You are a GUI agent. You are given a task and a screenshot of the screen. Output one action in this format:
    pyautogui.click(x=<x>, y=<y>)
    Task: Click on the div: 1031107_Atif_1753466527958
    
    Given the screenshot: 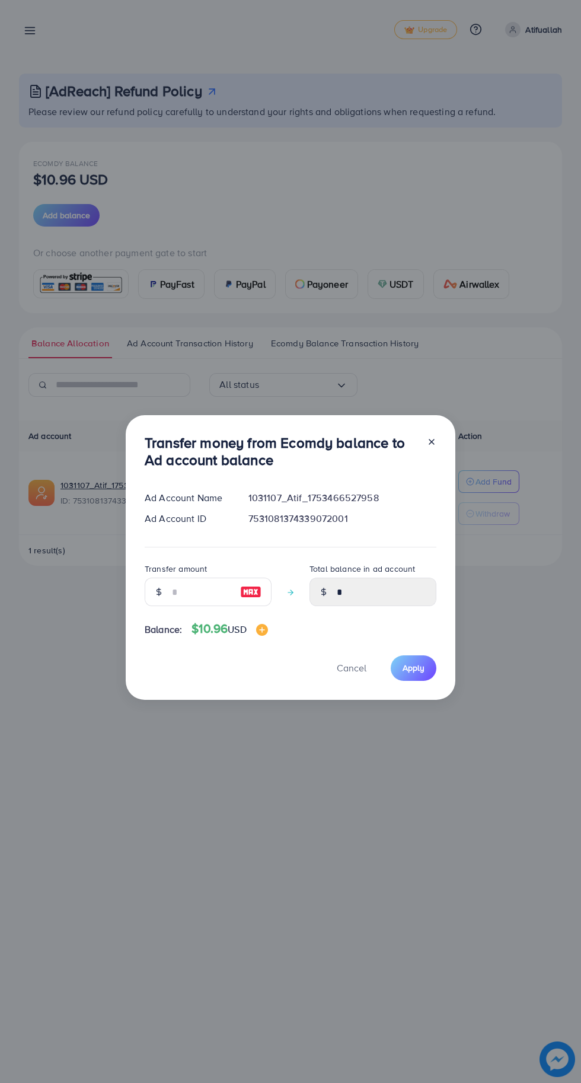 What is the action you would take?
    pyautogui.click(x=342, y=498)
    